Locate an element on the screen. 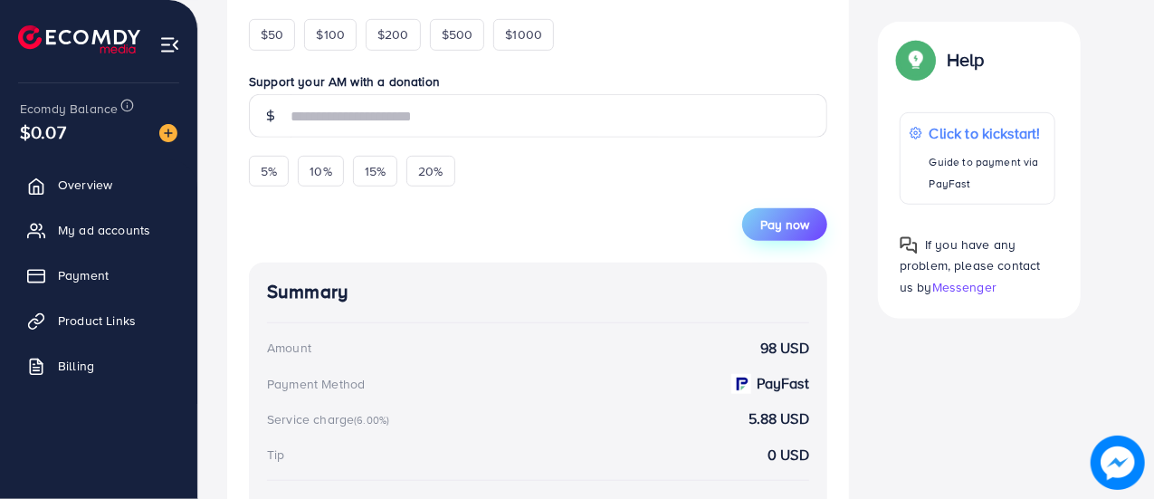  button: Pay now is located at coordinates (784, 224).